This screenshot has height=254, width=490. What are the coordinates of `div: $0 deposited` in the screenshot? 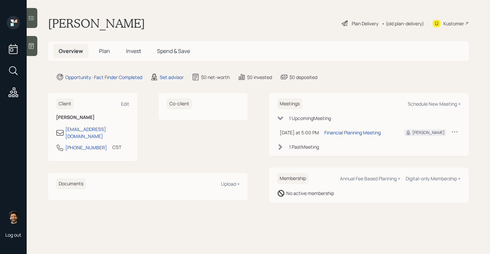 It's located at (303, 77).